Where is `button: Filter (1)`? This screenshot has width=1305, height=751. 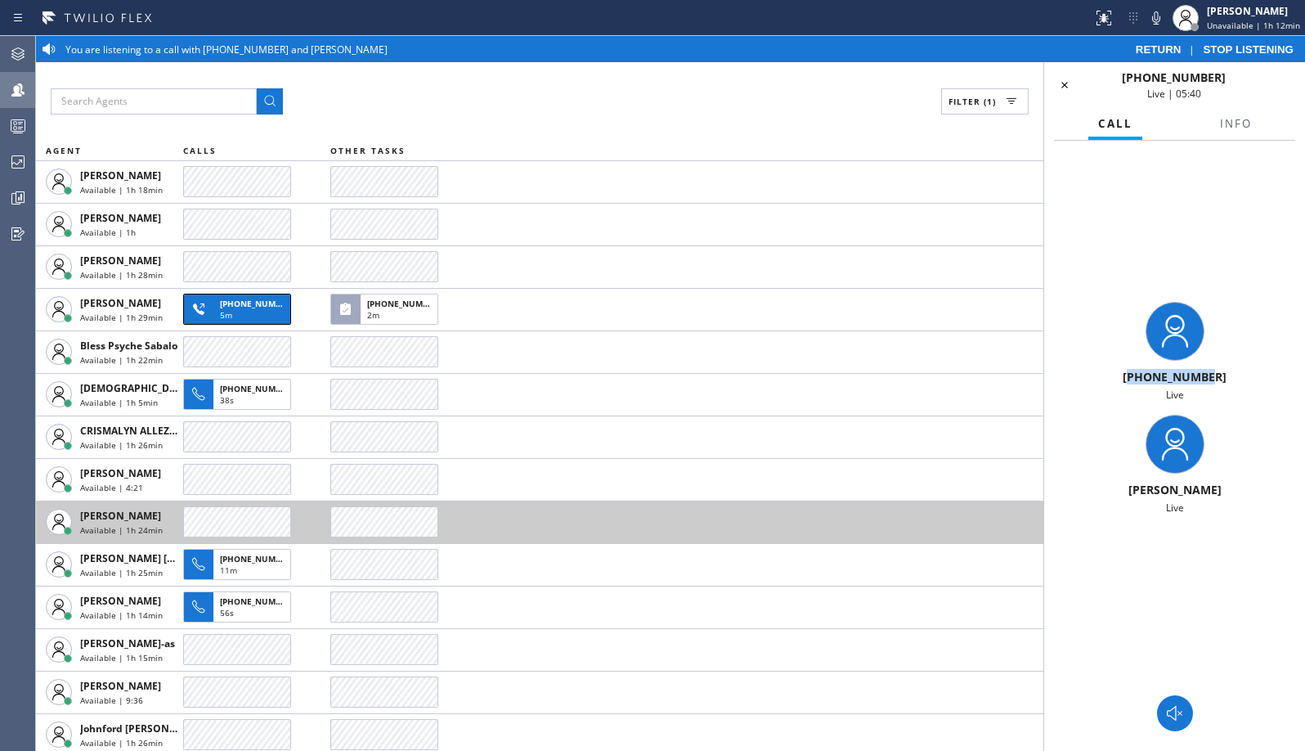 button: Filter (1) is located at coordinates (985, 101).